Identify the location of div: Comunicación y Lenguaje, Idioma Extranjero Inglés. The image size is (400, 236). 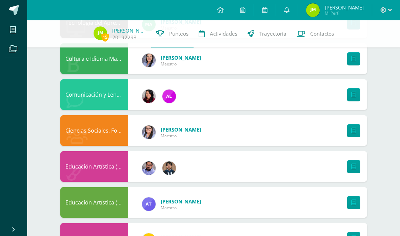
(94, 95).